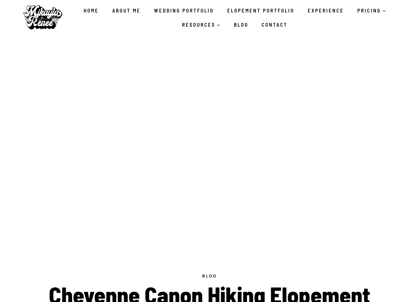 The height and width of the screenshot is (302, 419). I want to click on a: About Me, so click(126, 10).